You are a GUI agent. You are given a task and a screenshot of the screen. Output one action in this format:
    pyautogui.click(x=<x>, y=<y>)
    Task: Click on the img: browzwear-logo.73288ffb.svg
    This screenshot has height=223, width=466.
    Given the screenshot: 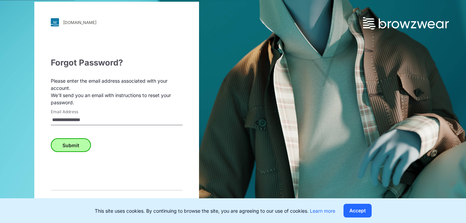 What is the action you would take?
    pyautogui.click(x=406, y=23)
    